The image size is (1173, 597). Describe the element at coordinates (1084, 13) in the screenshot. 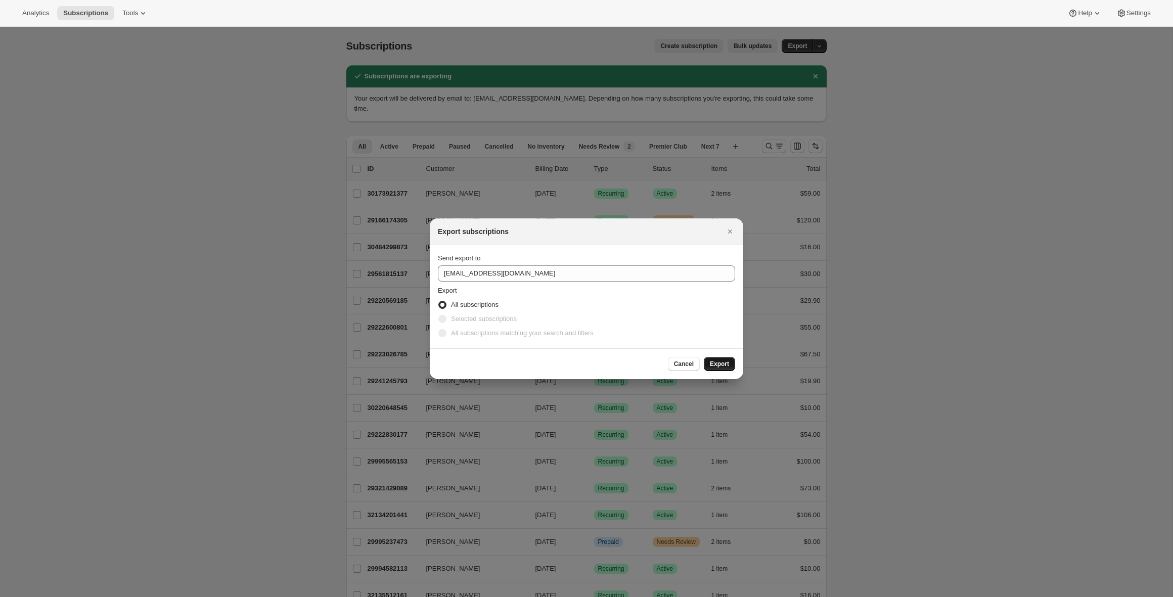

I see `span: Help` at that location.